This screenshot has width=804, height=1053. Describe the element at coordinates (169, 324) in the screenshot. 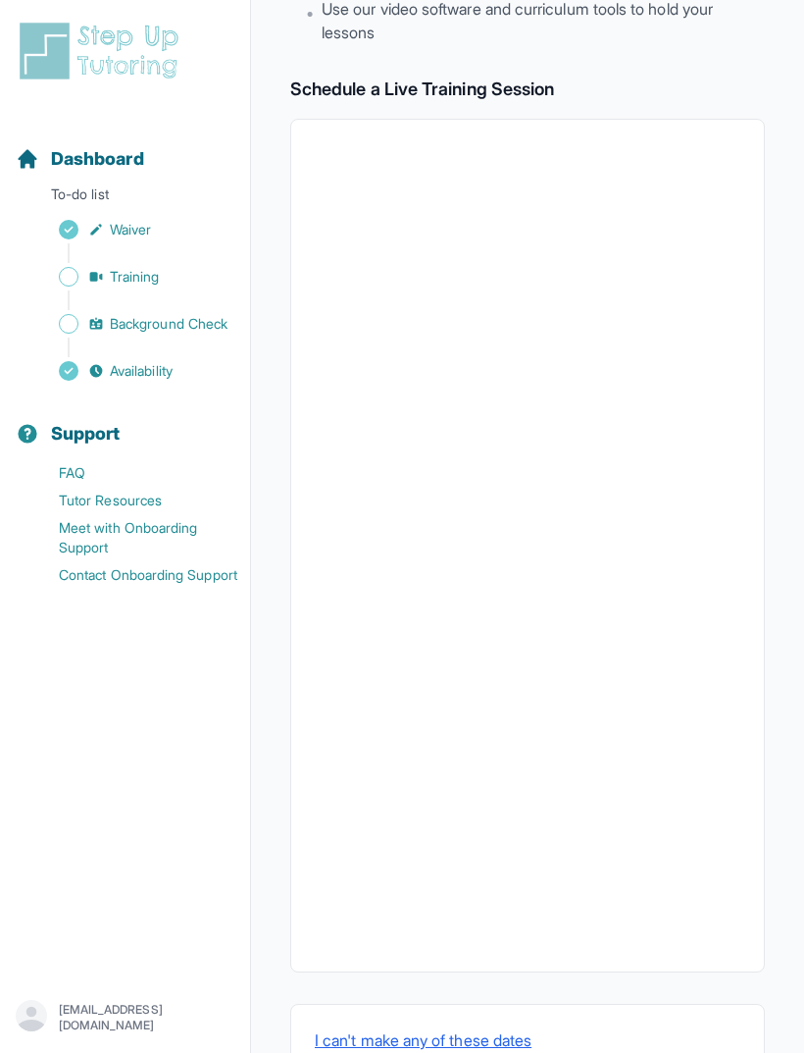

I see `span: Background Check` at that location.